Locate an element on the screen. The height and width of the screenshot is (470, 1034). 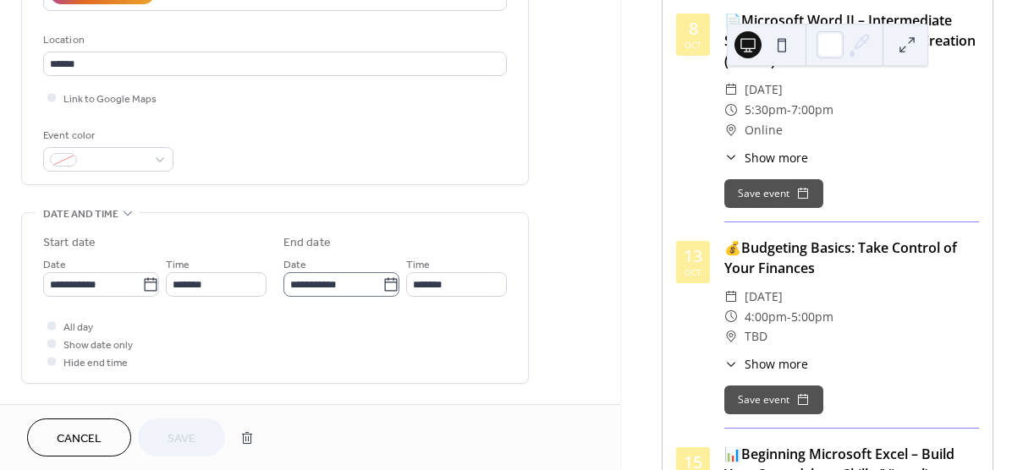
span: 4:00pm is located at coordinates (766, 317).